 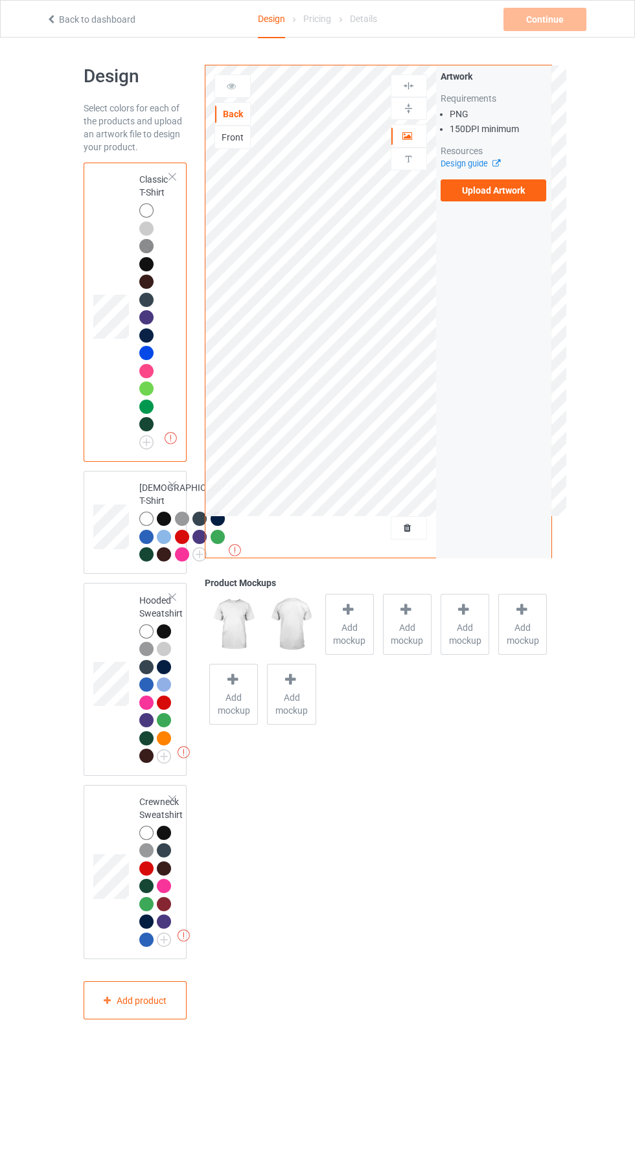 What do you see at coordinates (494, 190) in the screenshot?
I see `label: Upload Artwork` at bounding box center [494, 190].